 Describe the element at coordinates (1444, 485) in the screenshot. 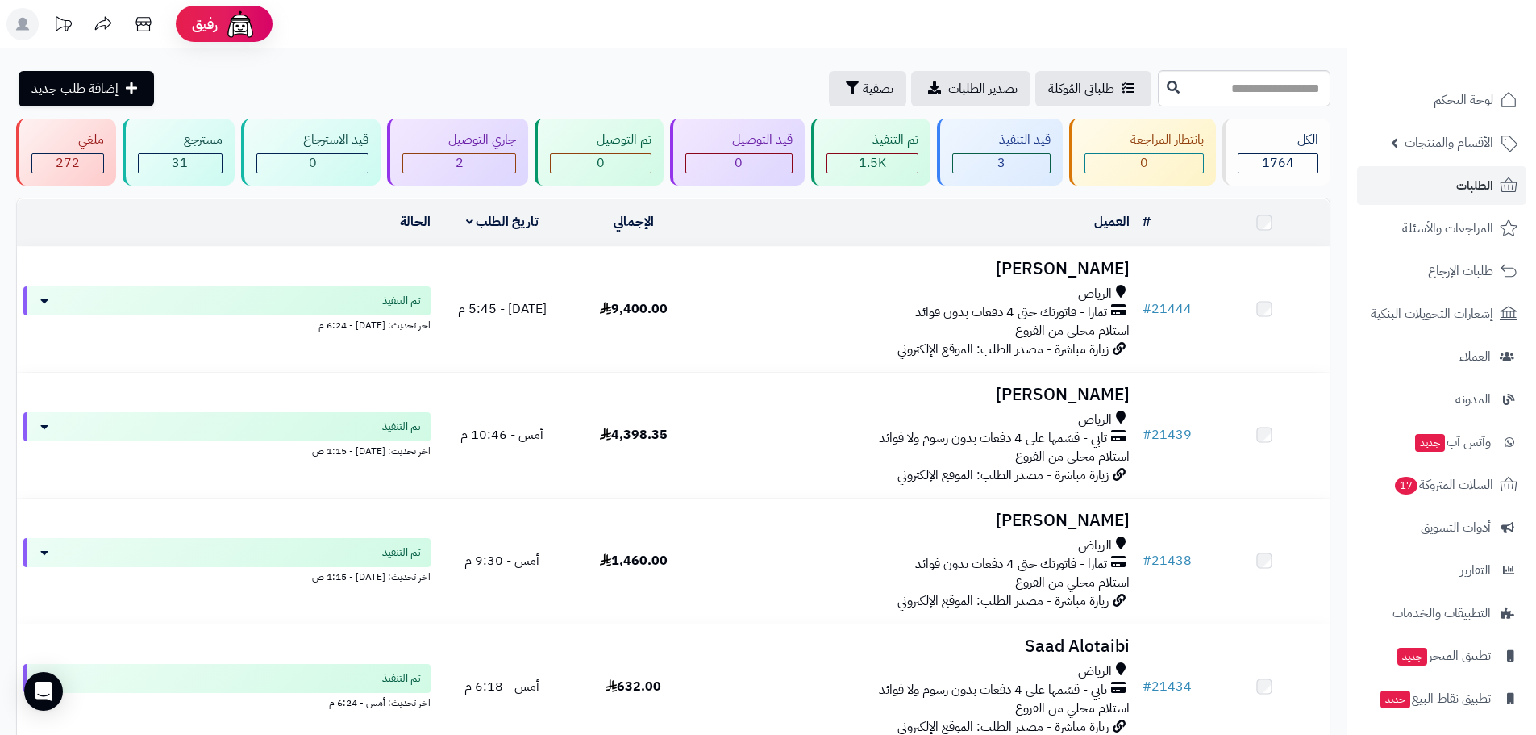

I see `span: السلات المتروكة` at that location.